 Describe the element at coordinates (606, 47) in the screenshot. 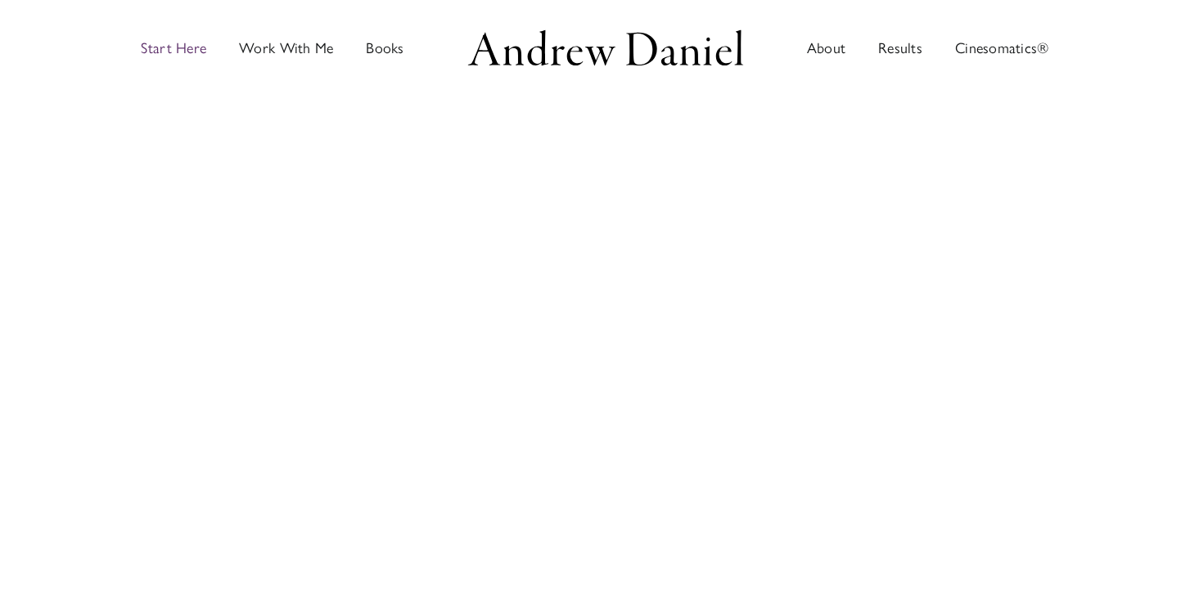

I see `img: Andrew Daniel Logo` at that location.